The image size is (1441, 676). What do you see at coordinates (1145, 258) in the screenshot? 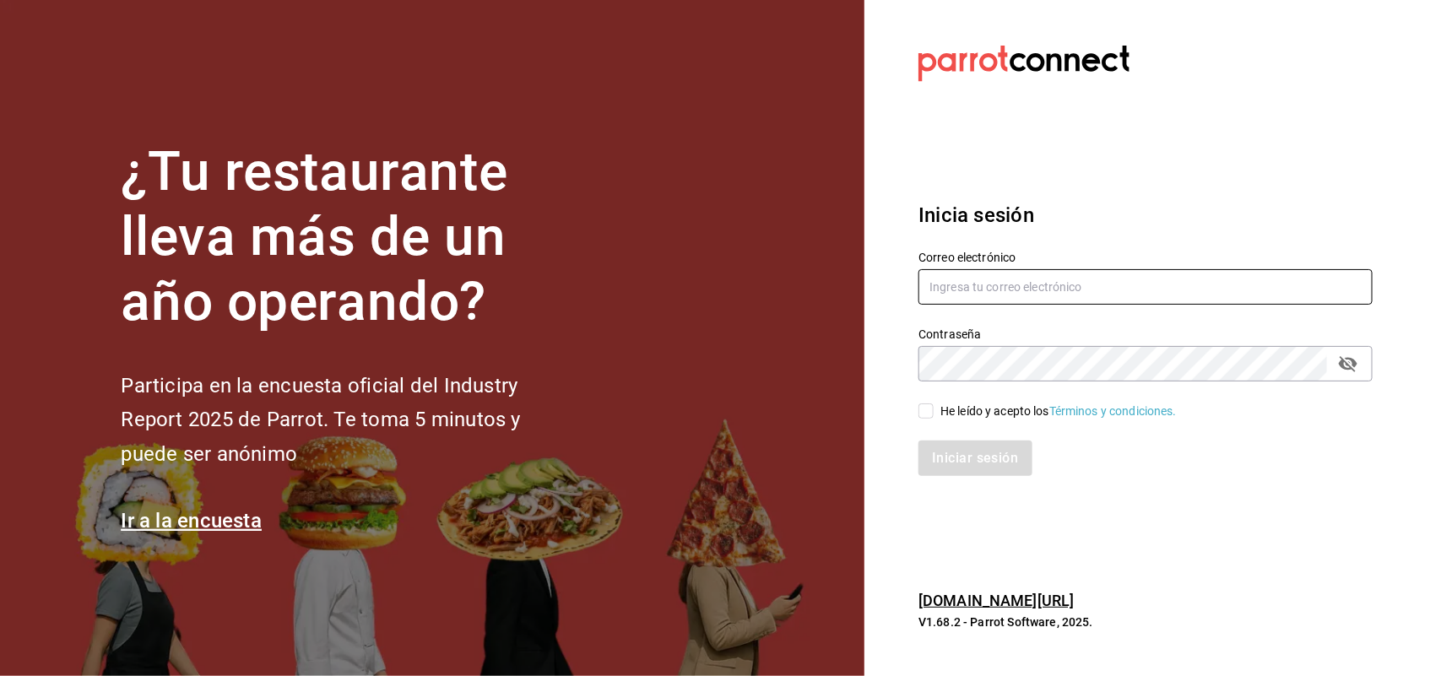
I see `label: Correo electrónico` at bounding box center [1145, 258].